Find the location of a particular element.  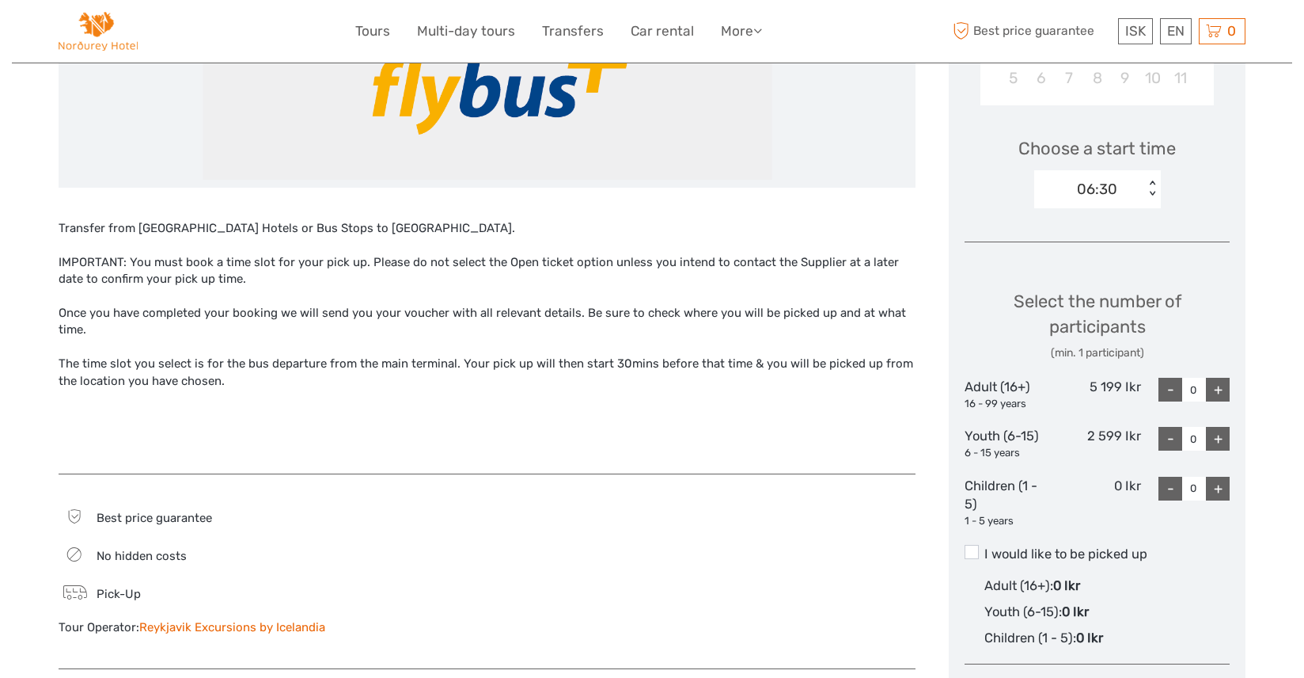

a: Reykjavik Excursions by Icelandia is located at coordinates (232, 627).